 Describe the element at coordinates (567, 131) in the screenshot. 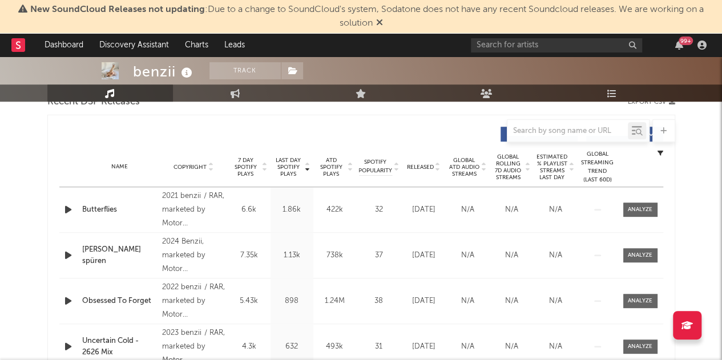

I see `input: Search by song name or URL` at that location.